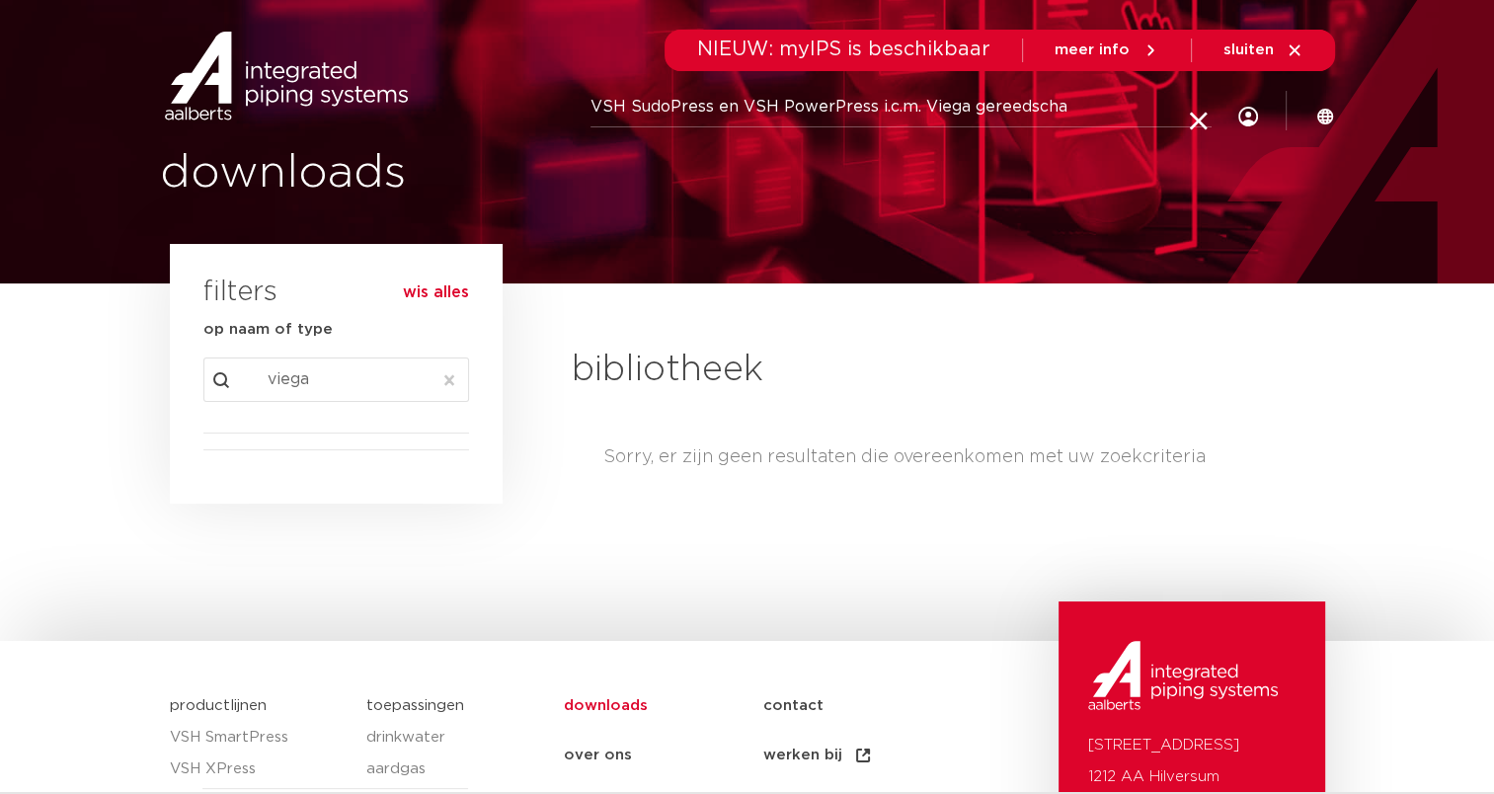 This screenshot has height=794, width=1494. What do you see at coordinates (1107, 50) in the screenshot?
I see `a: meer info` at bounding box center [1107, 50].